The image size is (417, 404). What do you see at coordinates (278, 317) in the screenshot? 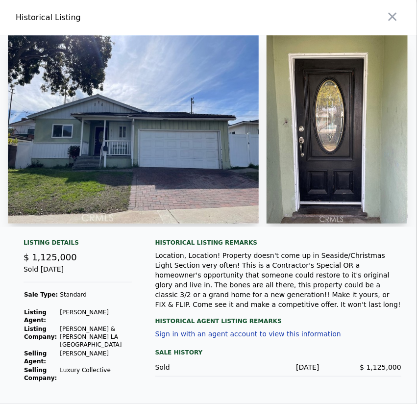
I see `div: Historical Agent Listing Remarks` at bounding box center [278, 317].